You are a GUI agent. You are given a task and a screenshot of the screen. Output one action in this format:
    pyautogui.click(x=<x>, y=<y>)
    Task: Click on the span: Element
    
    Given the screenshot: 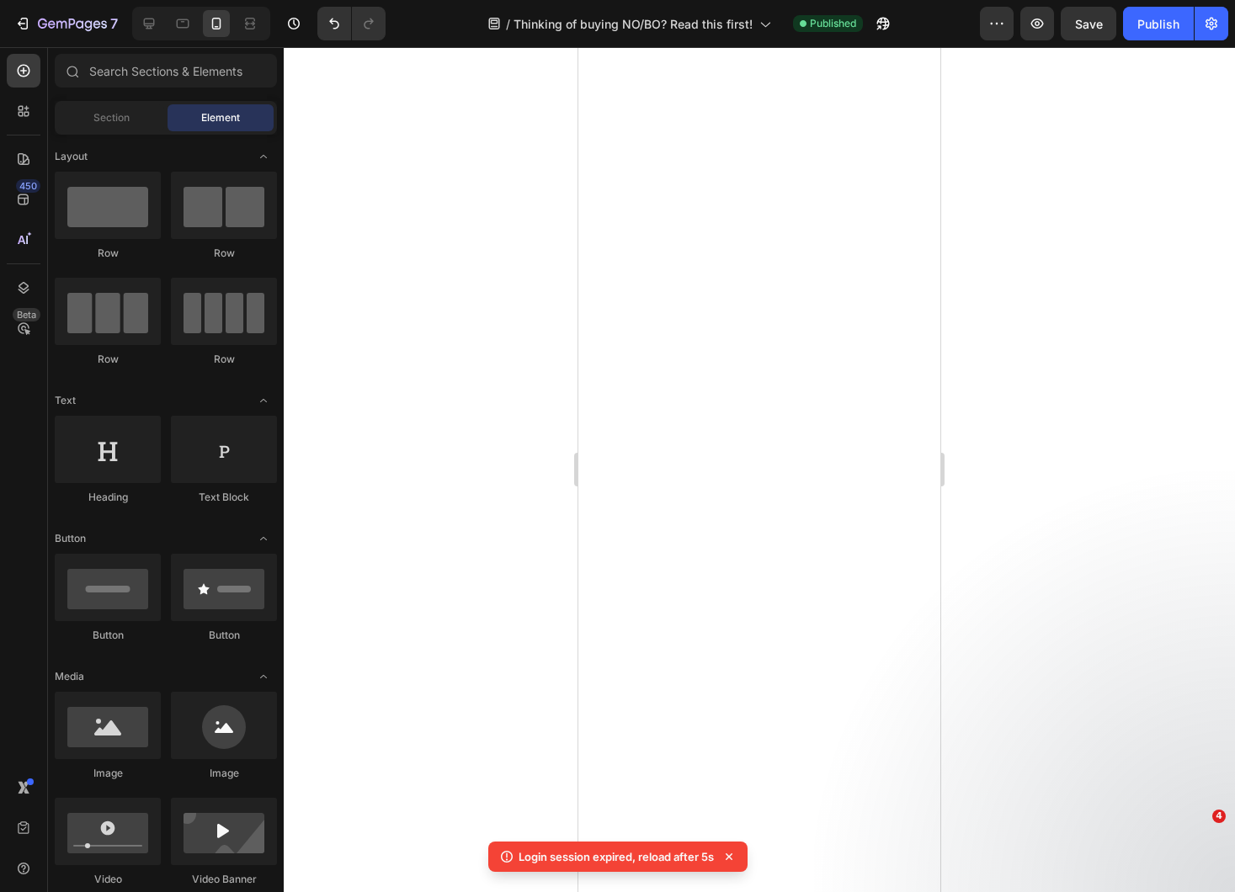 What is the action you would take?
    pyautogui.click(x=221, y=118)
    